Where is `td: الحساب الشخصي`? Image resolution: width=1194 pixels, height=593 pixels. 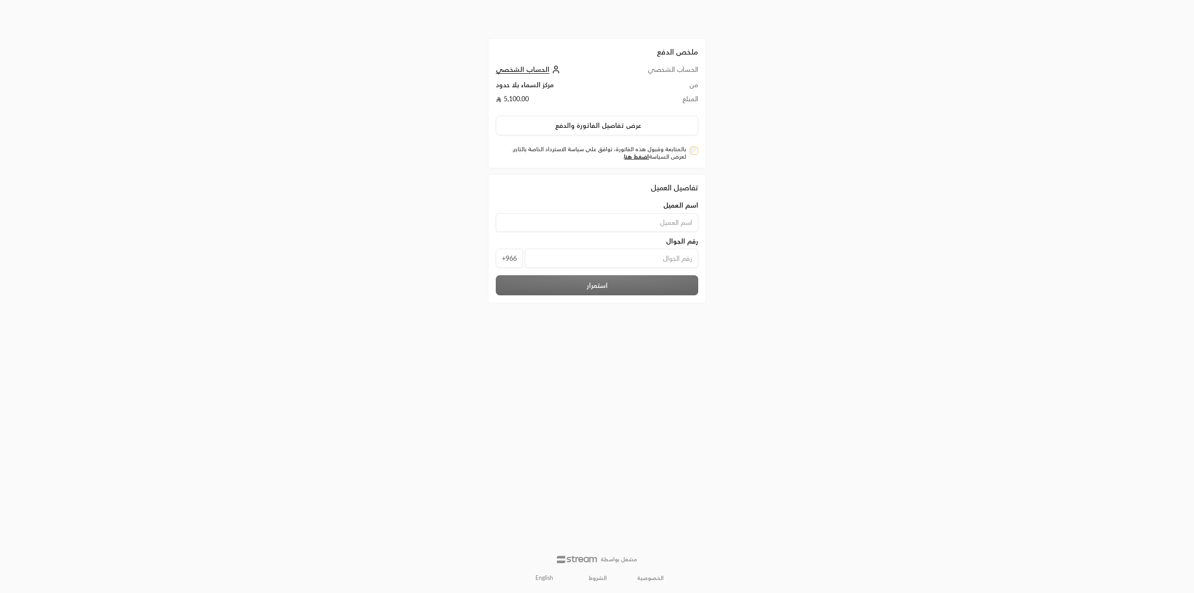 td: الحساب الشخصي is located at coordinates (654, 72).